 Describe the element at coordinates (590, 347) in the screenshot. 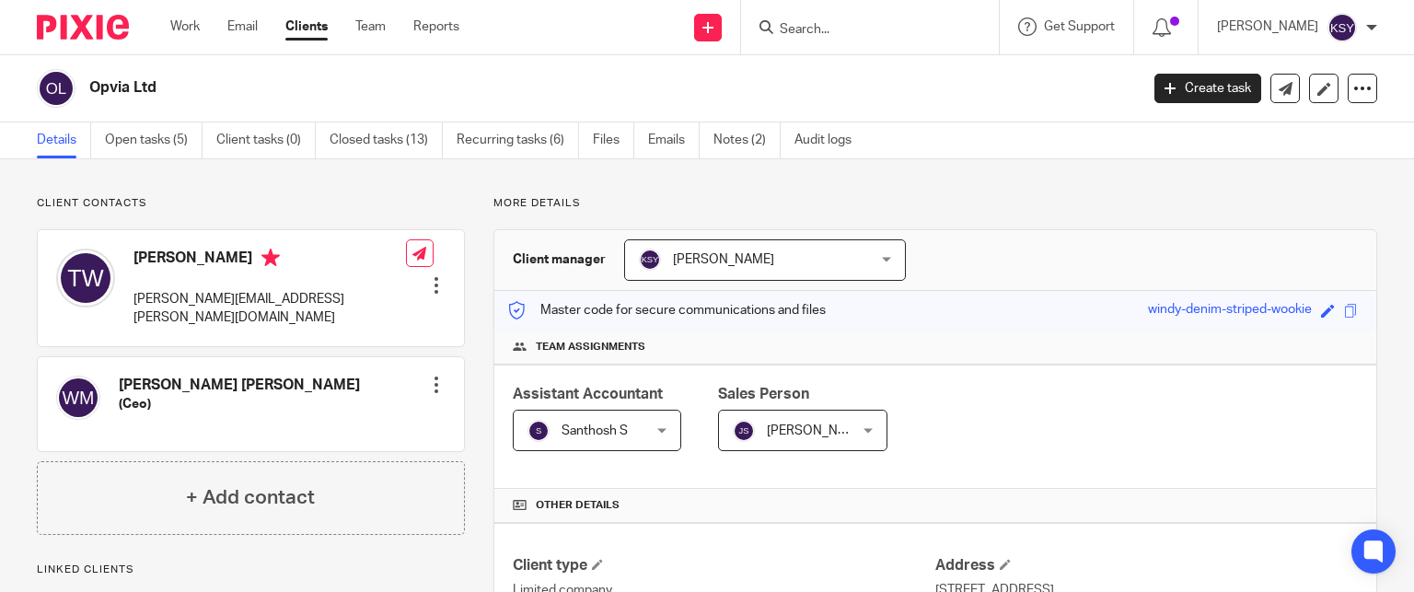

I see `span: Team assignments` at that location.